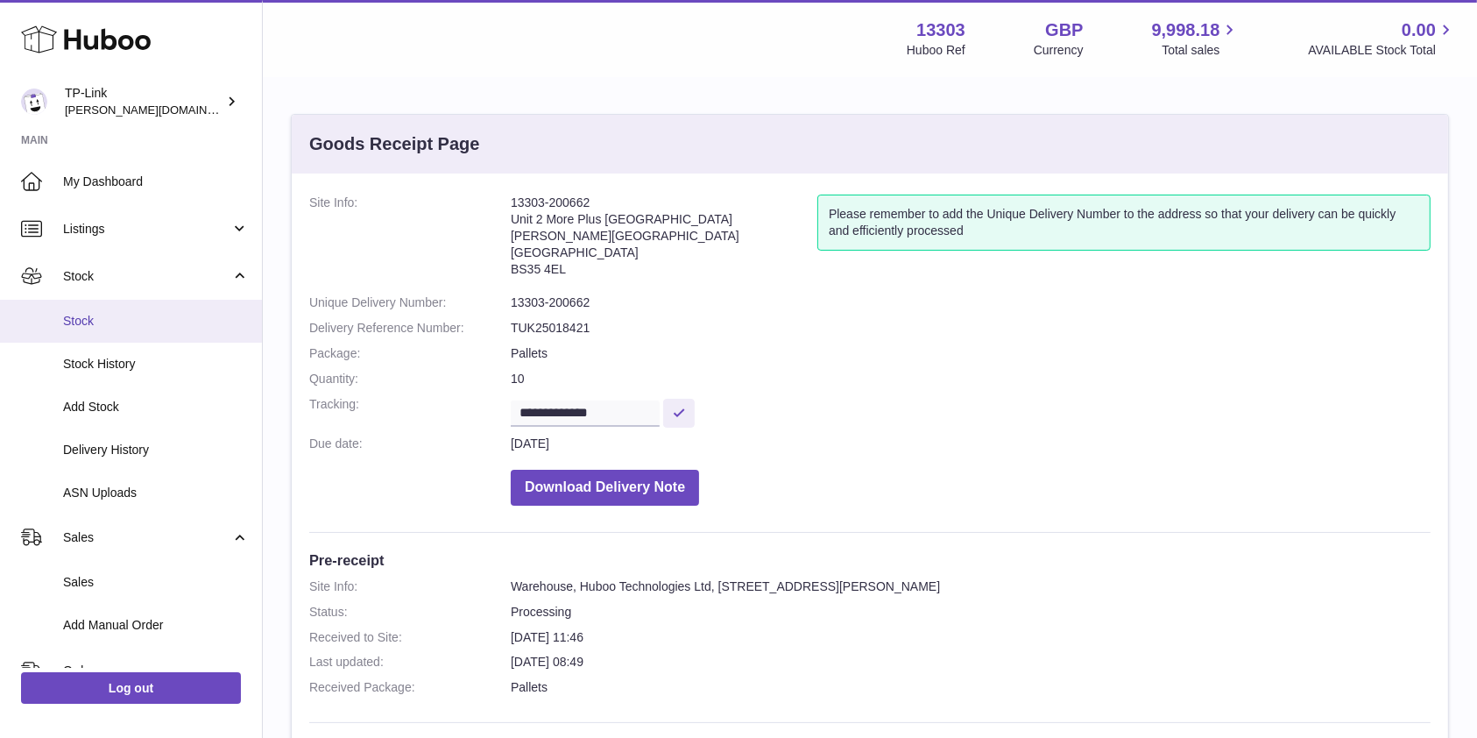  What do you see at coordinates (410, 662) in the screenshot?
I see `dt: Last updated:` at bounding box center [410, 662].